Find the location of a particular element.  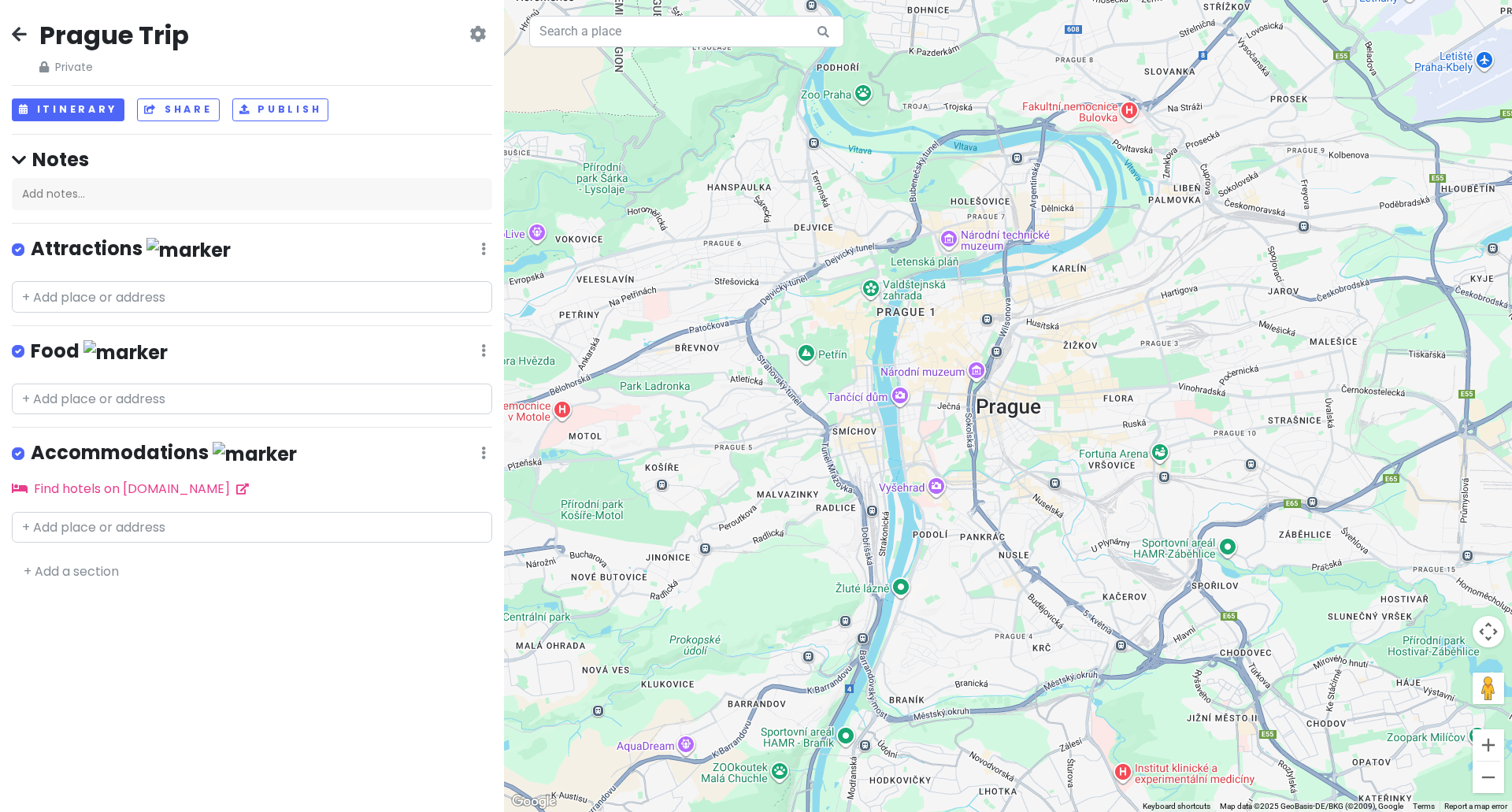

a: Report a map error is located at coordinates (1475, 806).